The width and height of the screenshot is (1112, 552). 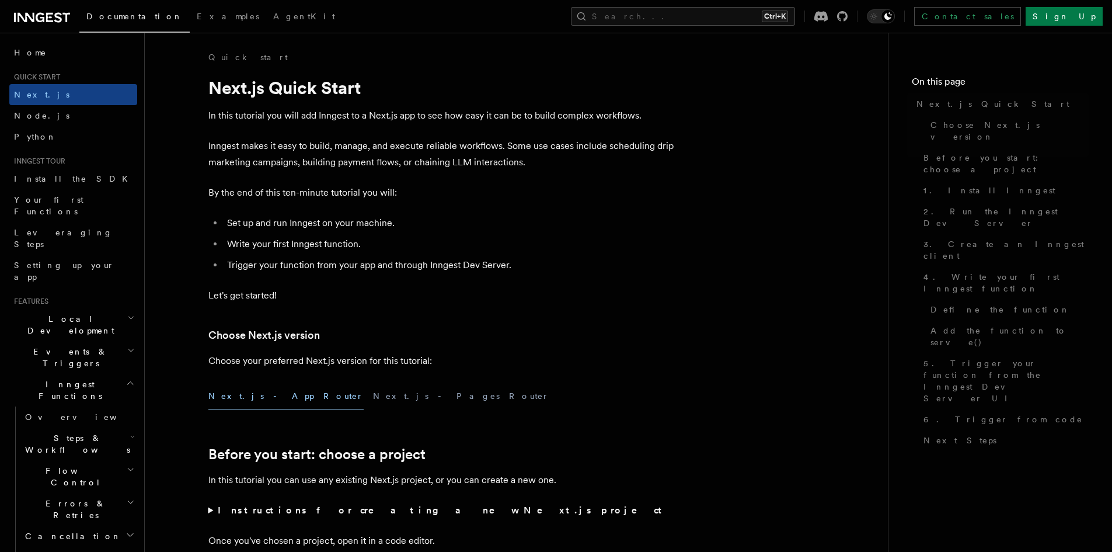 I want to click on a: Node.js, so click(x=73, y=116).